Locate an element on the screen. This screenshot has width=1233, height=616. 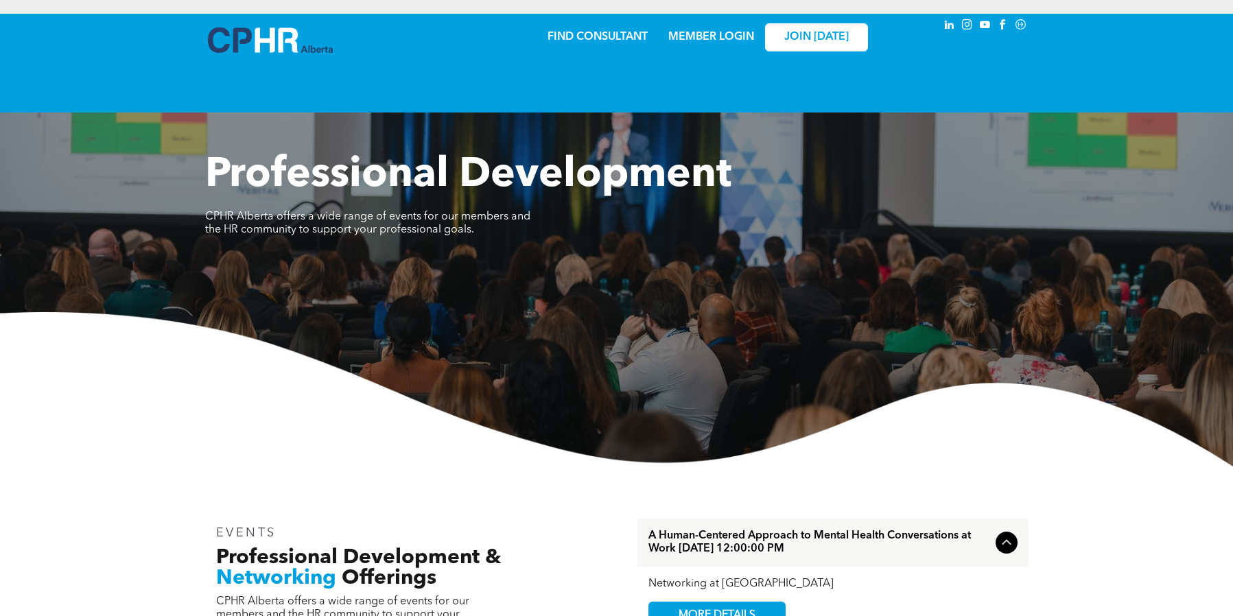
span: CPHR Alberta offers a wide range of events for our members and the HR community to support your p... is located at coordinates (368, 223).